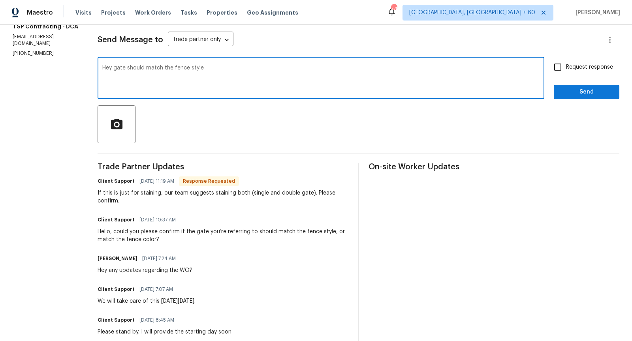 The width and height of the screenshot is (632, 341). What do you see at coordinates (223, 236) in the screenshot?
I see `div: Hello, could you please confirm if the gate you’re referring to should match the fence style, or ...` at bounding box center [223, 236].